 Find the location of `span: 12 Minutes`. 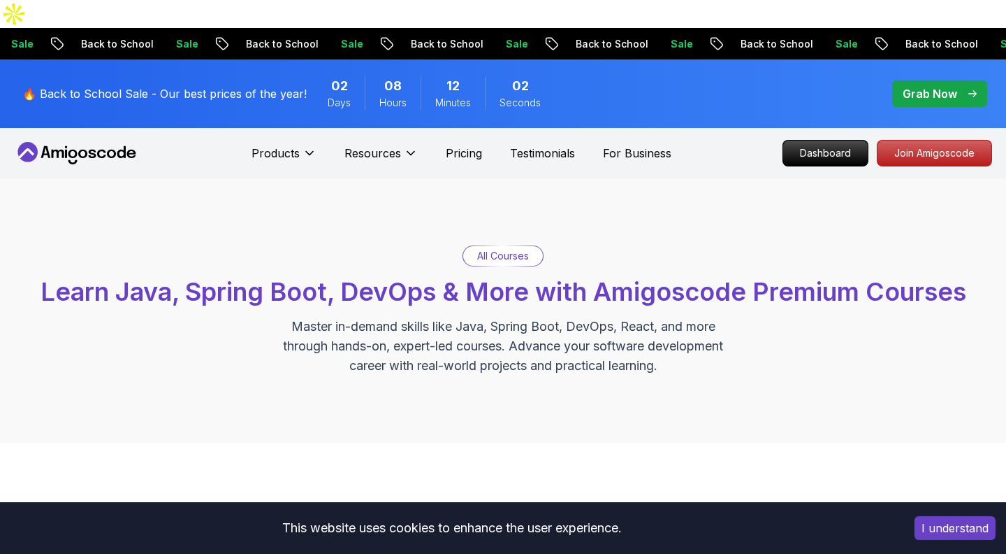

span: 12 Minutes is located at coordinates (453, 86).